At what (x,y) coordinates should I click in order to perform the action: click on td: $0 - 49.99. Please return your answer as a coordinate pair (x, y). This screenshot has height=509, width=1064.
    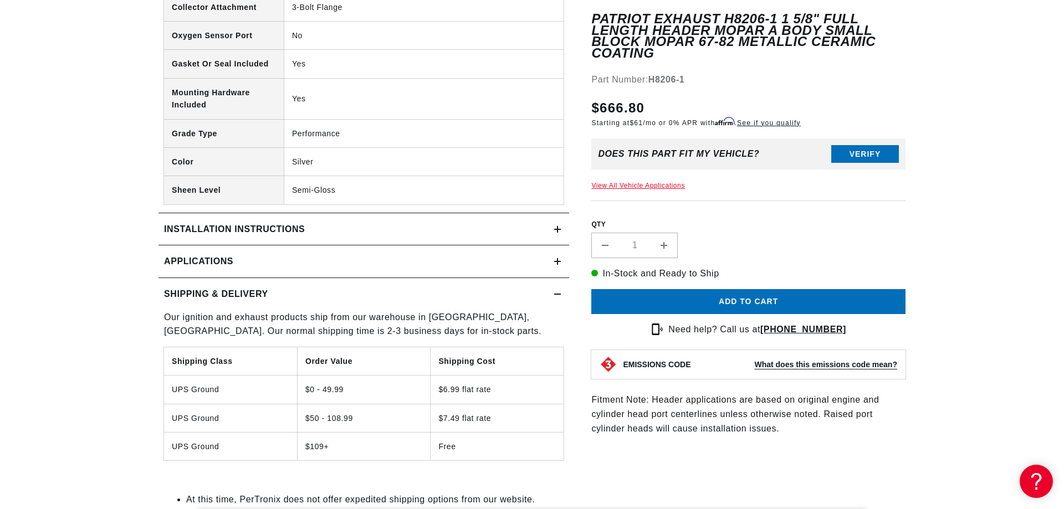
    Looking at the image, I should click on (364, 390).